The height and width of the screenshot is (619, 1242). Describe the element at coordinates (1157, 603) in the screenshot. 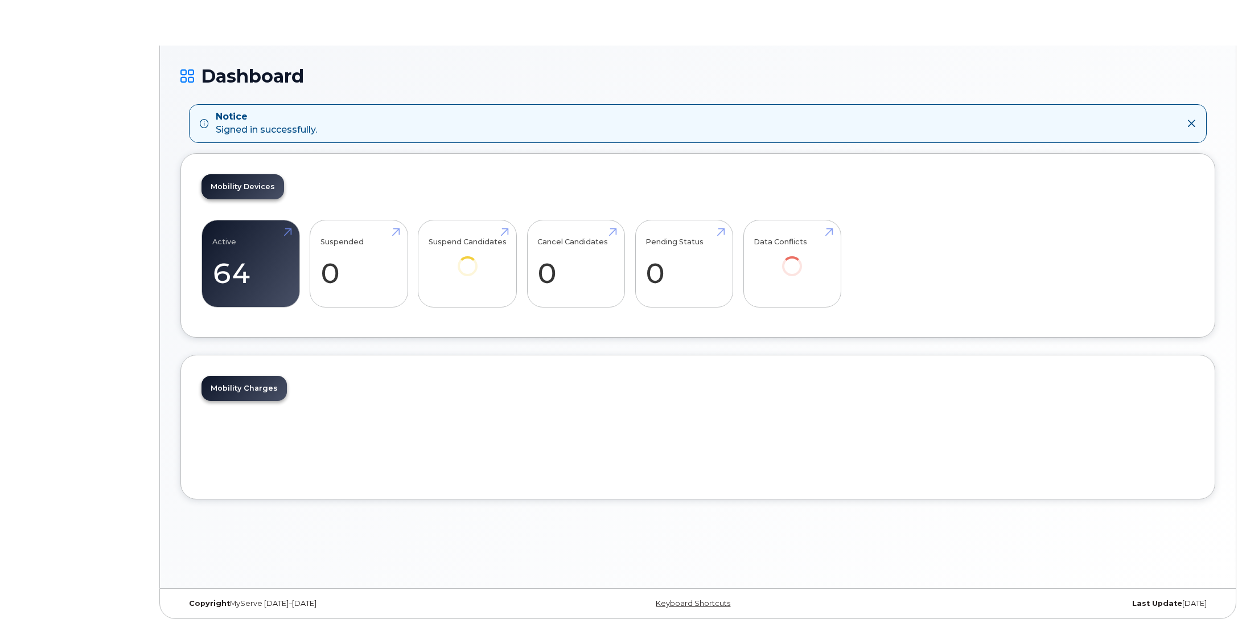

I see `strong: Last Update` at that location.